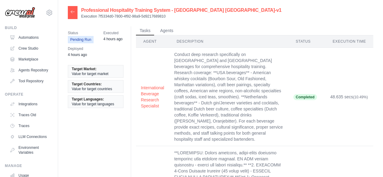 The image size is (383, 177). Describe the element at coordinates (30, 59) in the screenshot. I see `a: Marketplace` at that location.